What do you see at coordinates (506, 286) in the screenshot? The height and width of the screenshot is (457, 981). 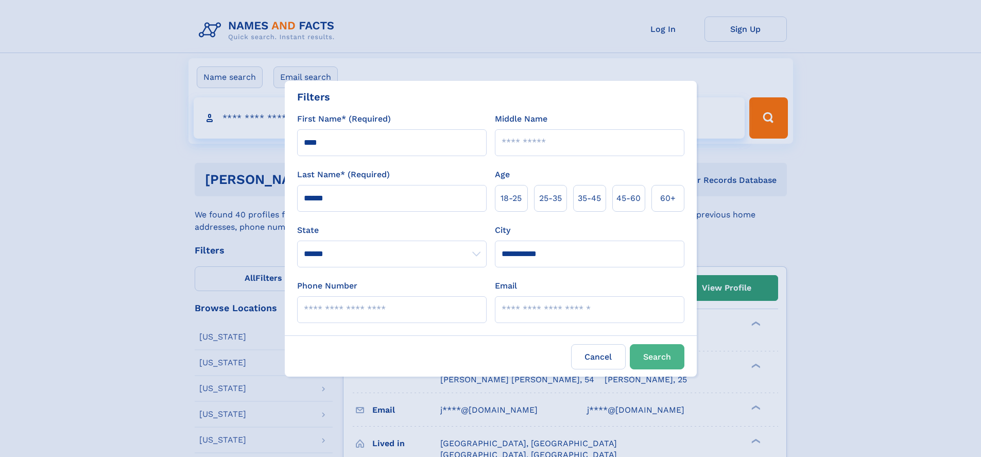 I see `label: Email` at bounding box center [506, 286].